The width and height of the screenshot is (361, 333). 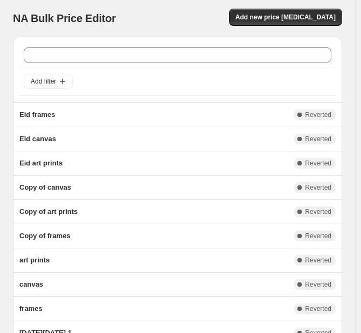 What do you see at coordinates (48, 211) in the screenshot?
I see `span: Copy of art prints` at bounding box center [48, 211].